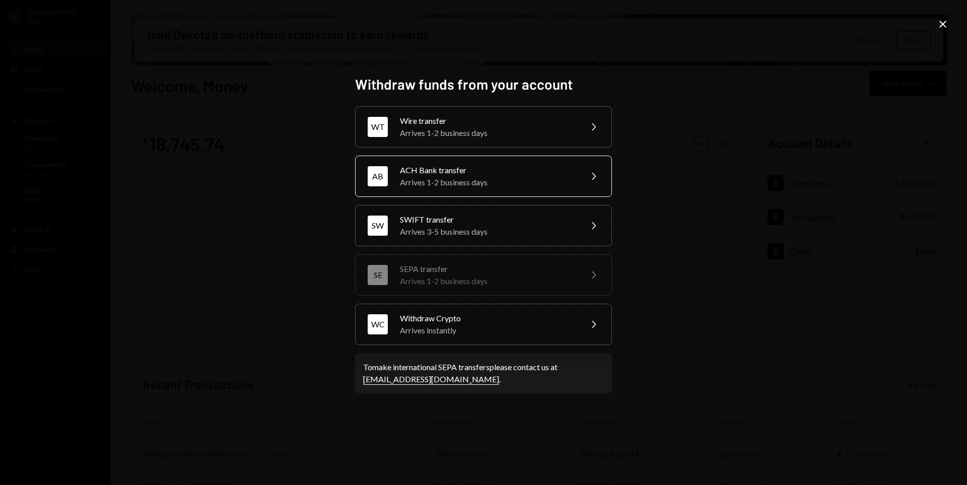 This screenshot has width=967, height=485. What do you see at coordinates (484, 373) in the screenshot?
I see `div: To make international SEPA transfers please contact us at .` at bounding box center [484, 373].